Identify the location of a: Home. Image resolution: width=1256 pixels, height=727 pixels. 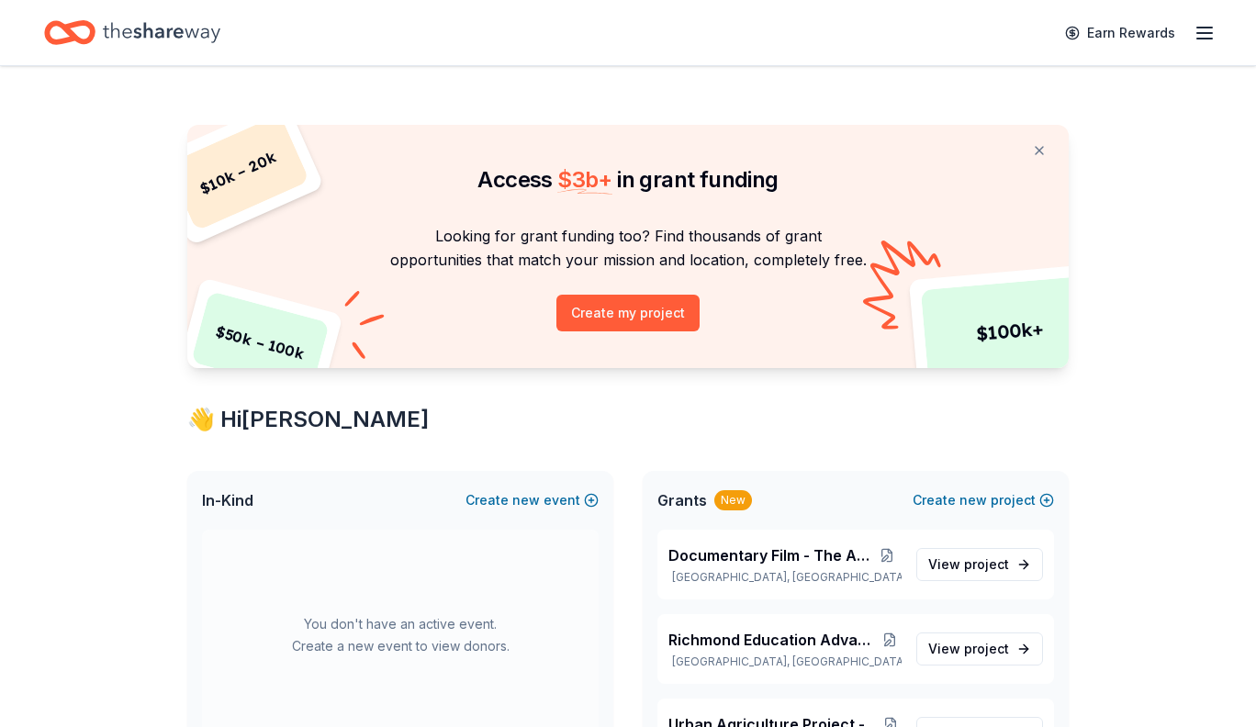
(132, 32).